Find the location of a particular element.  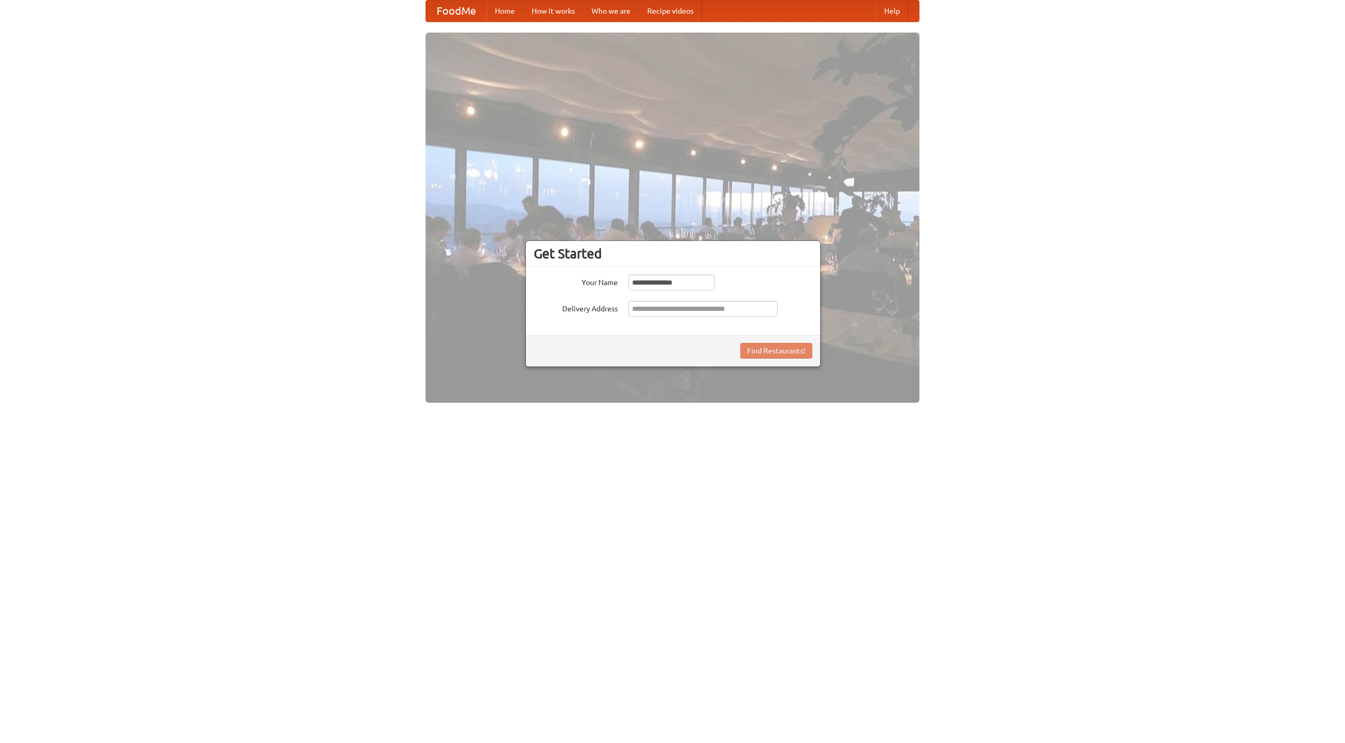

button: Find Restaurants! is located at coordinates (776, 351).